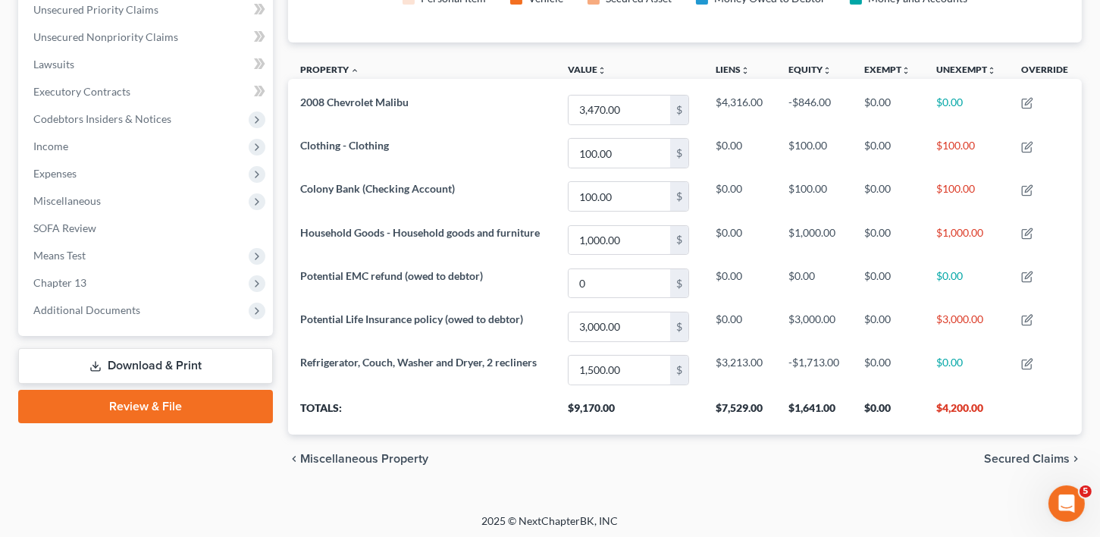  Describe the element at coordinates (55, 173) in the screenshot. I see `span: Expenses` at that location.